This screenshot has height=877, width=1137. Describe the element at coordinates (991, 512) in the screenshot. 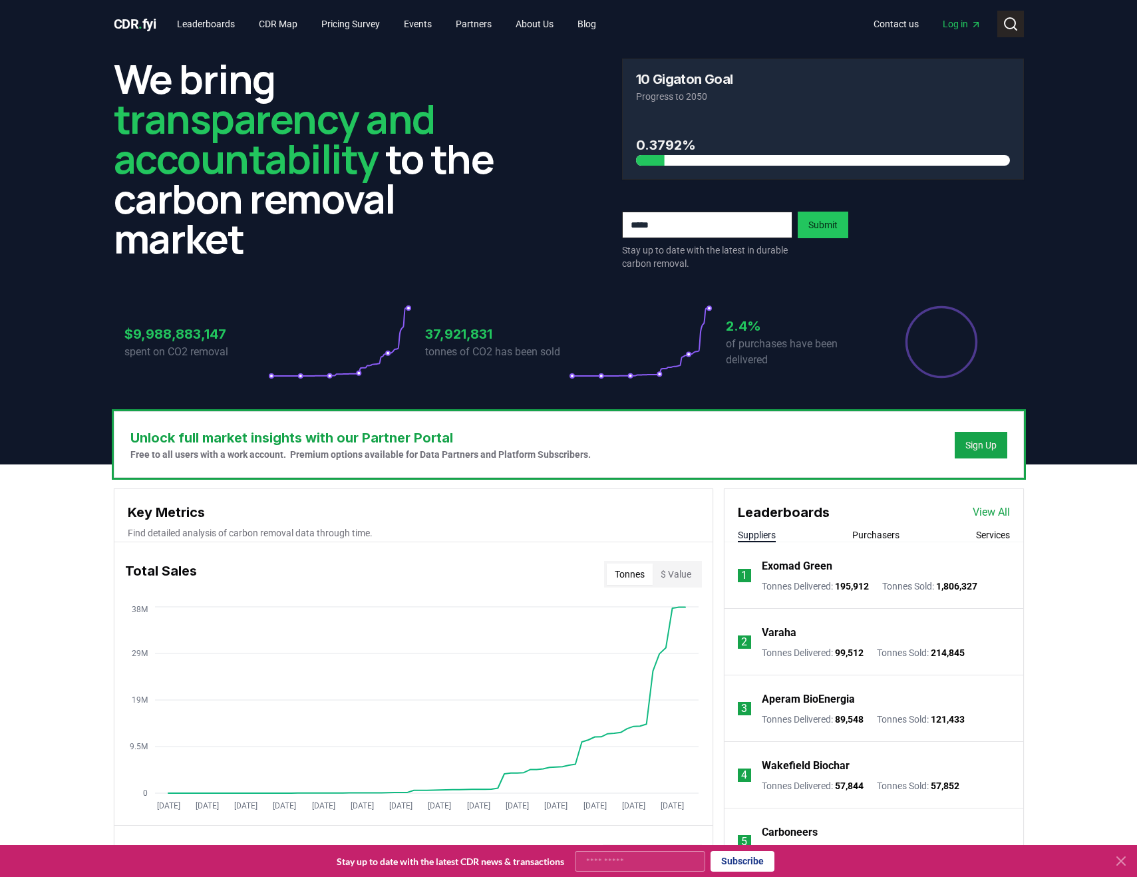

I see `a: View All` at that location.